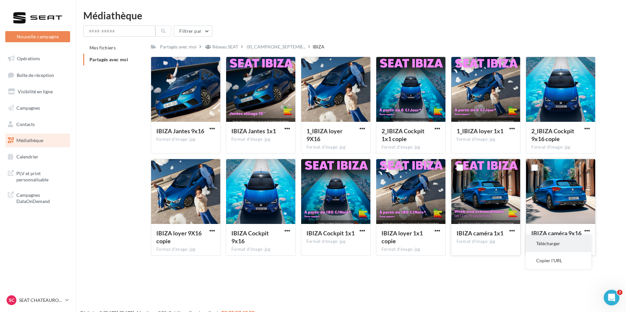 The width and height of the screenshot is (626, 312). I want to click on a: Campagnes, so click(38, 108).